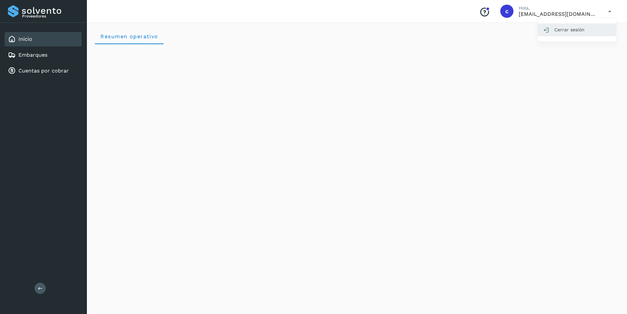 This screenshot has height=314, width=627. What do you see at coordinates (43, 39) in the screenshot?
I see `div: Inicio` at bounding box center [43, 39].